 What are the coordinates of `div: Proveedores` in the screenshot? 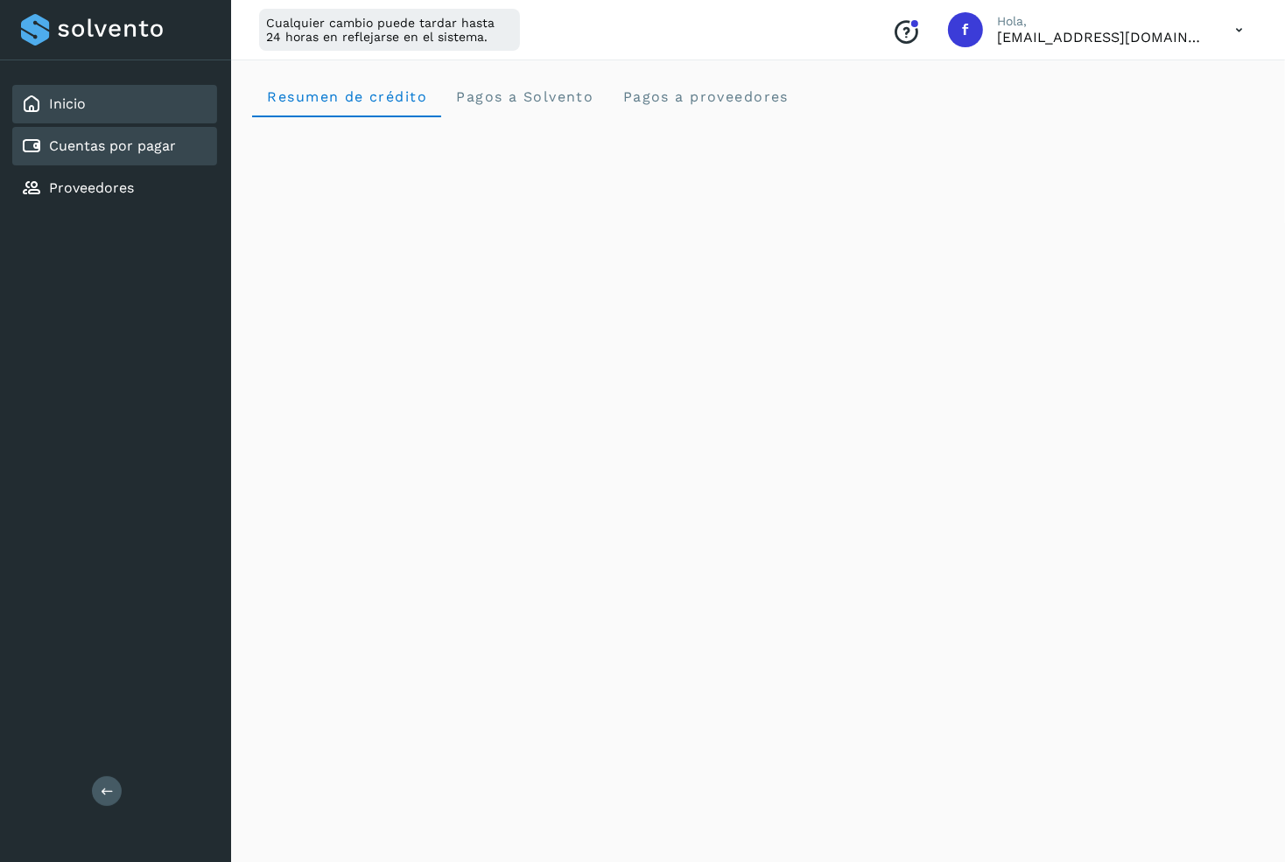 It's located at (115, 188).